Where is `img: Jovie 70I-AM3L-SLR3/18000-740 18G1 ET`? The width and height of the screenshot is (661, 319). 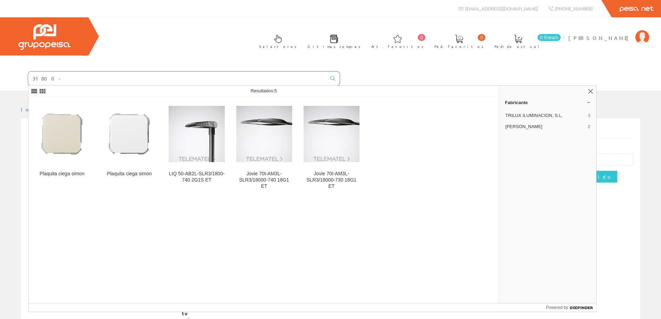
img: Jovie 70I-AM3L-SLR3/18000-740 18G1 ET is located at coordinates (264, 134).